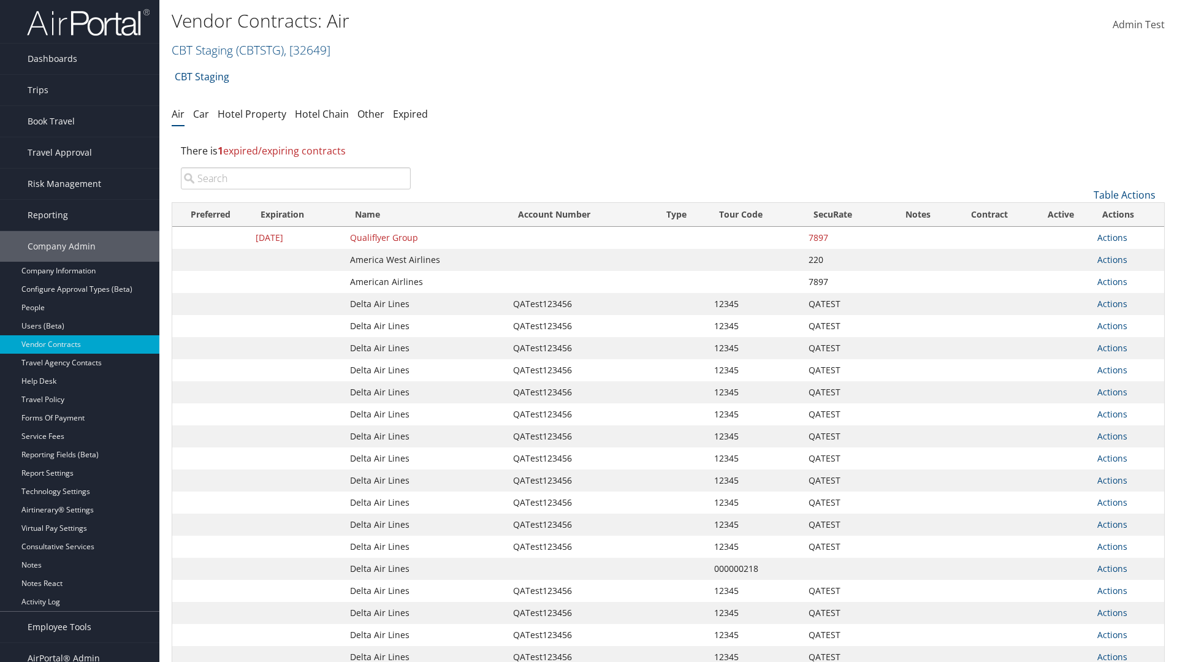  Describe the element at coordinates (581, 214) in the screenshot. I see `th: Account Number: activate to sort column ascending` at that location.